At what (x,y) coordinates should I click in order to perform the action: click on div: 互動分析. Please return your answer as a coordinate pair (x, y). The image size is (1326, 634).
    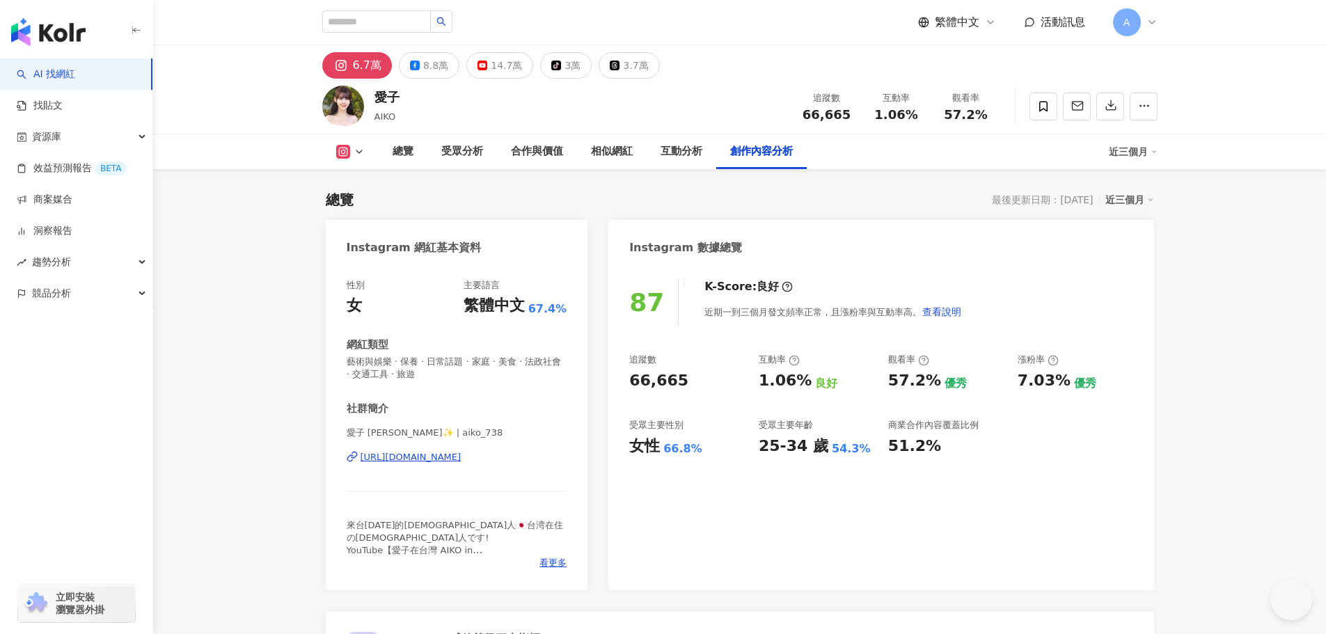
    Looking at the image, I should click on (681, 152).